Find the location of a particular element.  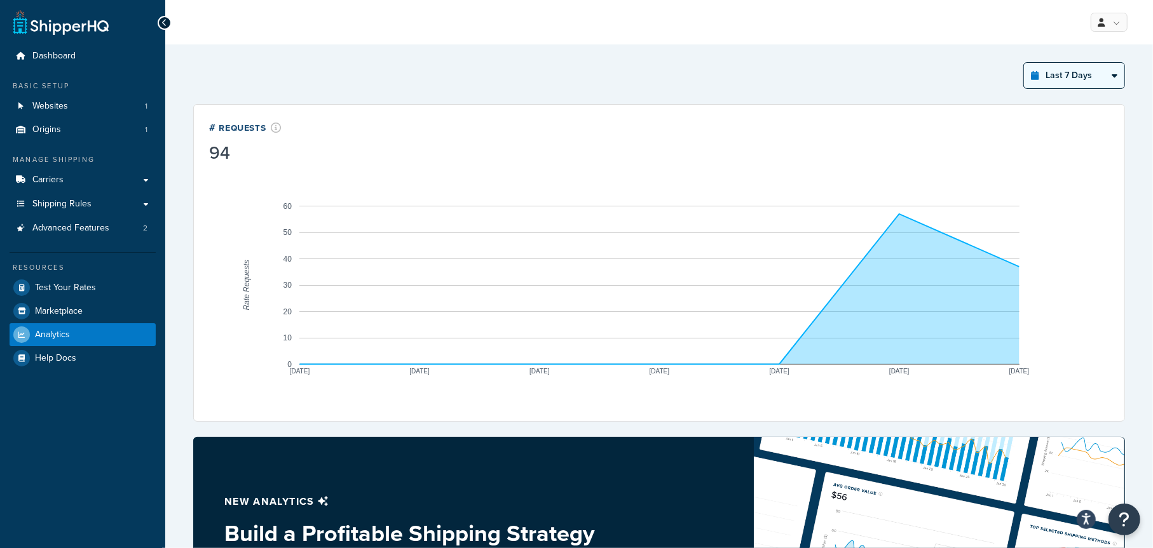

span: Websites is located at coordinates (50, 106).